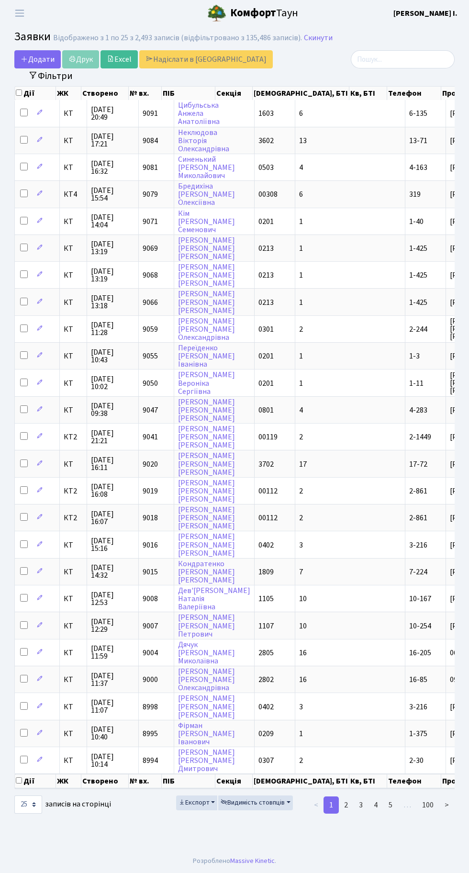 The image size is (469, 873). What do you see at coordinates (194, 803) in the screenshot?
I see `span: Експорт` at bounding box center [194, 803].